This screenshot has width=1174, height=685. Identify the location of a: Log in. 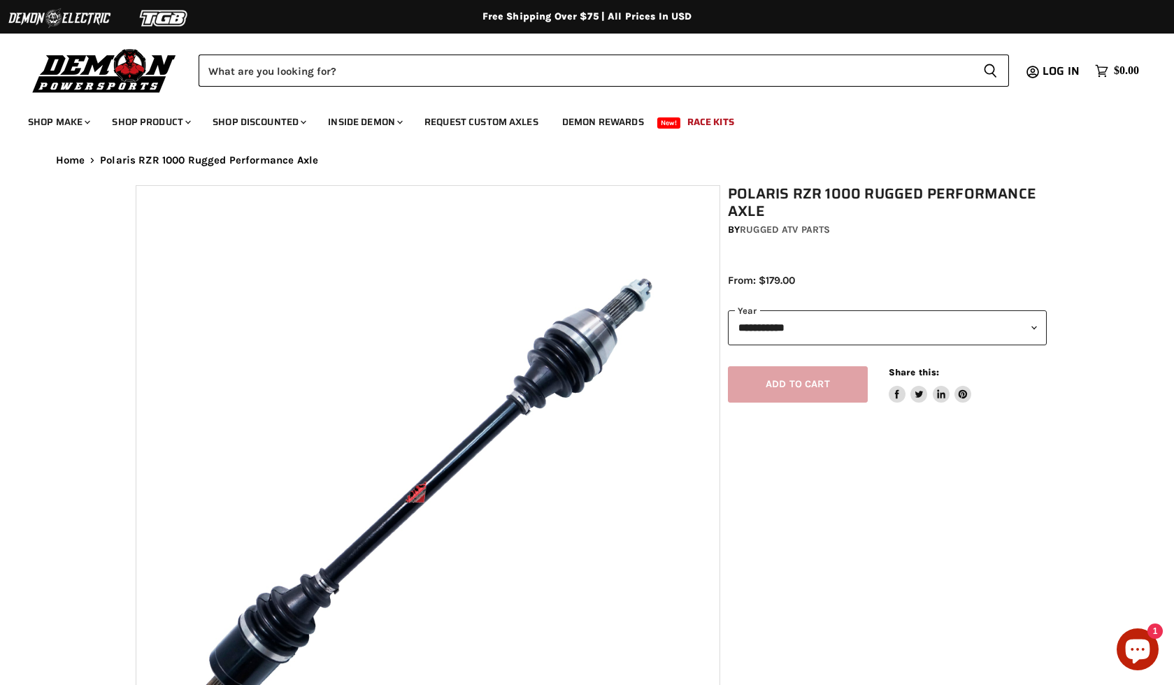
(1062, 71).